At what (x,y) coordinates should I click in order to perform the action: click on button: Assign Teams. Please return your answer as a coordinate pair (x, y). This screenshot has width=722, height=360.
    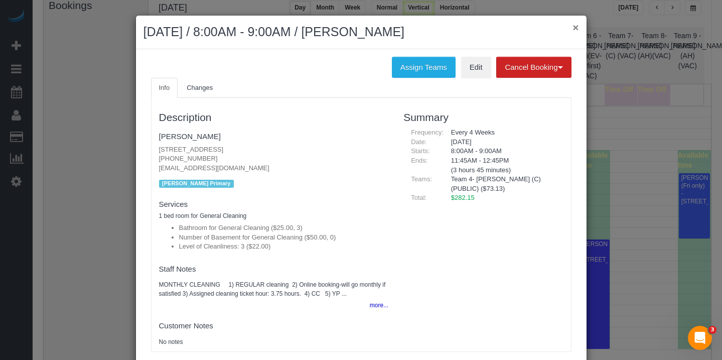
    Looking at the image, I should click on (424, 67).